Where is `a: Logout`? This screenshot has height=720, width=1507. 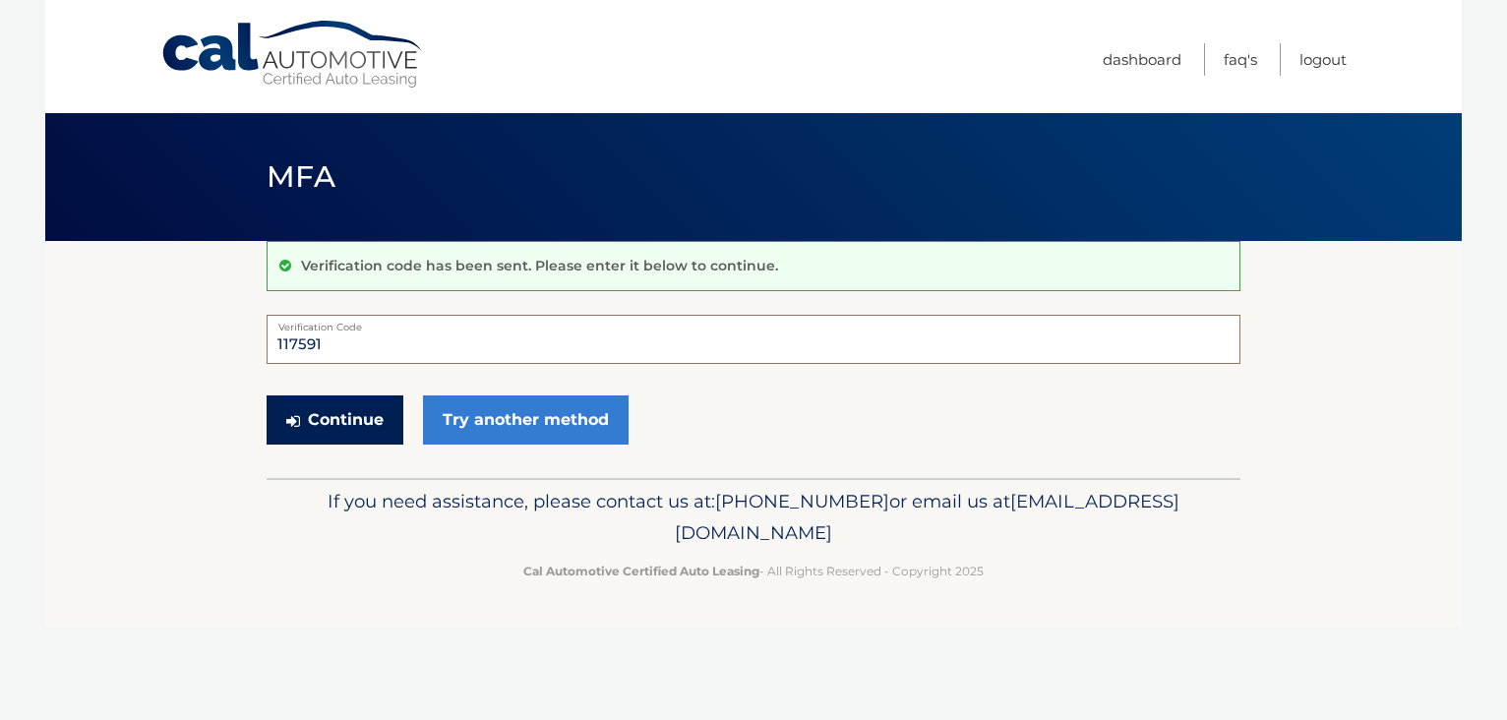
a: Logout is located at coordinates (1323, 59).